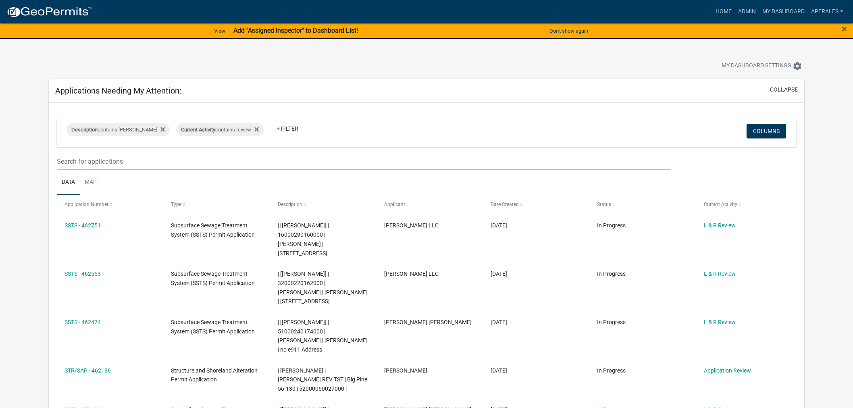  What do you see at coordinates (176, 204) in the screenshot?
I see `span: Type` at bounding box center [176, 204].